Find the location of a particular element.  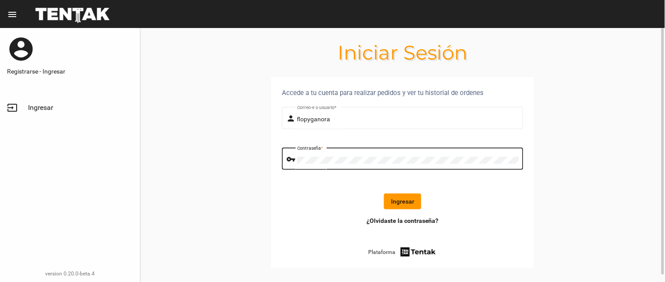

div: Accede a tu cuenta para realizar pedidos y ver tu historial de ordenes is located at coordinates (402, 93).